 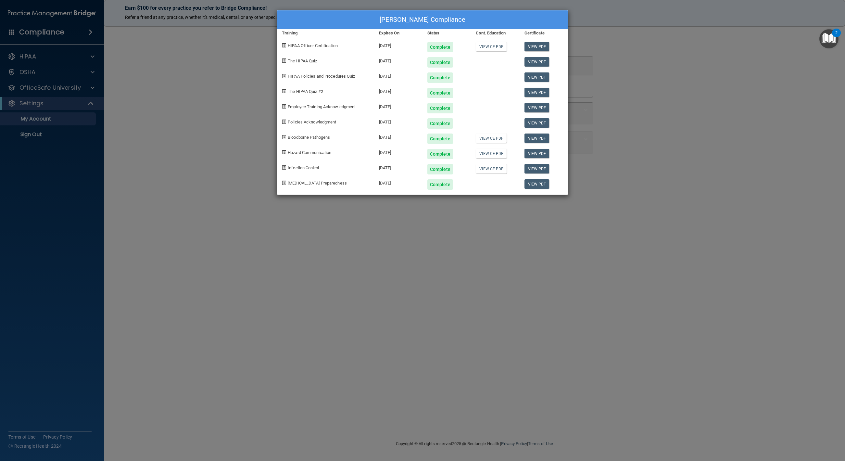 What do you see at coordinates (303, 168) in the screenshot?
I see `span: Infection Control` at bounding box center [303, 168].